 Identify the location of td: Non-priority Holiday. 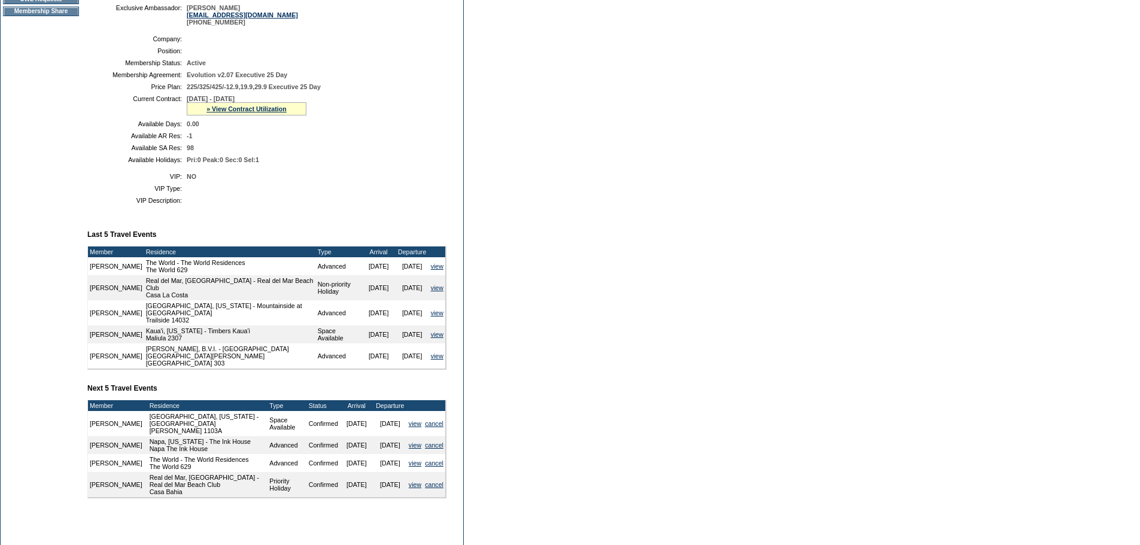
(339, 288).